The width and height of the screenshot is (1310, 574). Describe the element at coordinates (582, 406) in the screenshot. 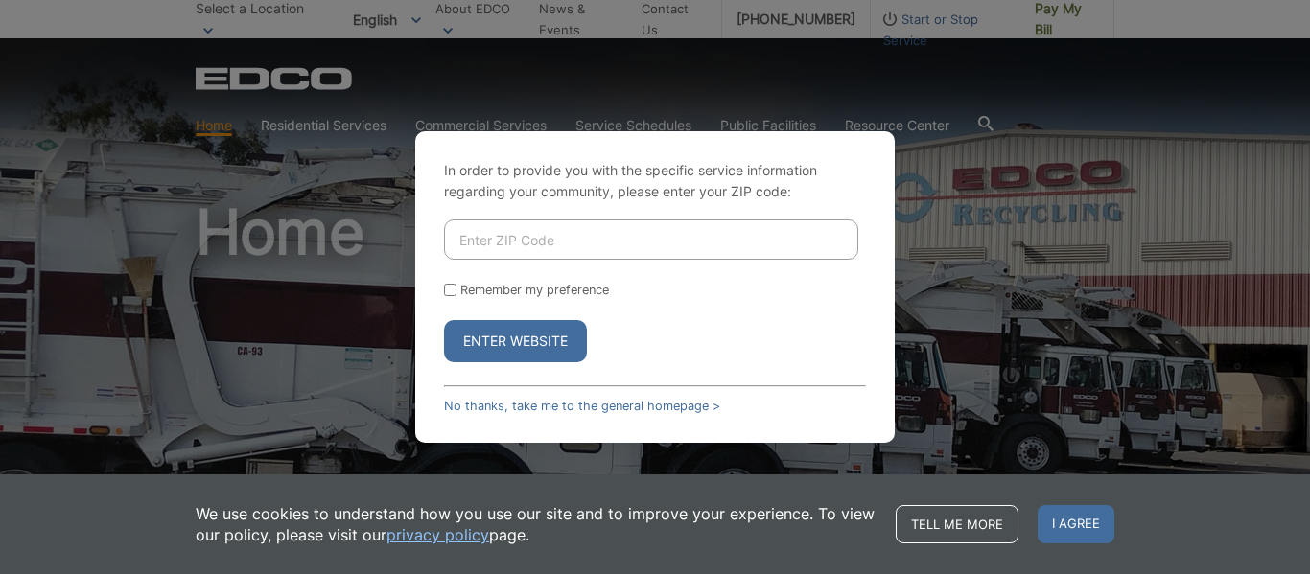

I see `a: No thanks, take me to the general homepage >` at that location.